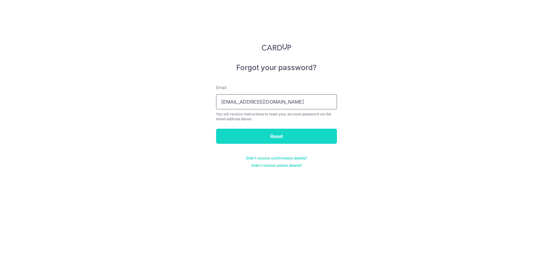 The width and height of the screenshot is (553, 277). What do you see at coordinates (221, 88) in the screenshot?
I see `label: Email` at bounding box center [221, 88].